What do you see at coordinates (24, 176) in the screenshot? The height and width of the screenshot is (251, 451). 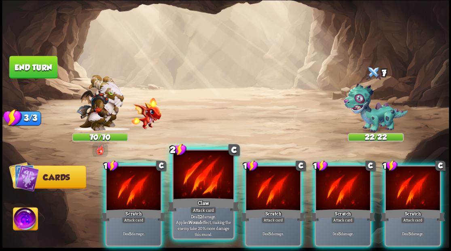 I see `img: Cards_Icon.png` at bounding box center [24, 176].